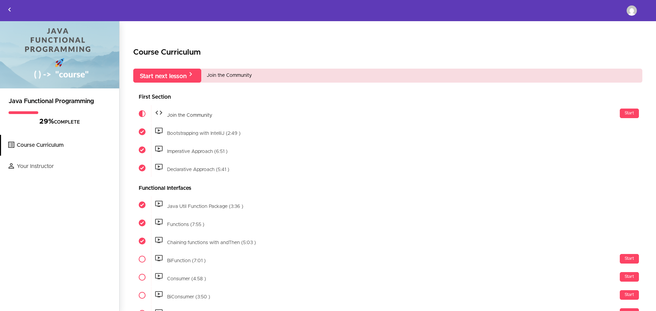 The height and width of the screenshot is (311, 656). I want to click on a: Completed item Imperative Approach (6:51 ), so click(388, 150).